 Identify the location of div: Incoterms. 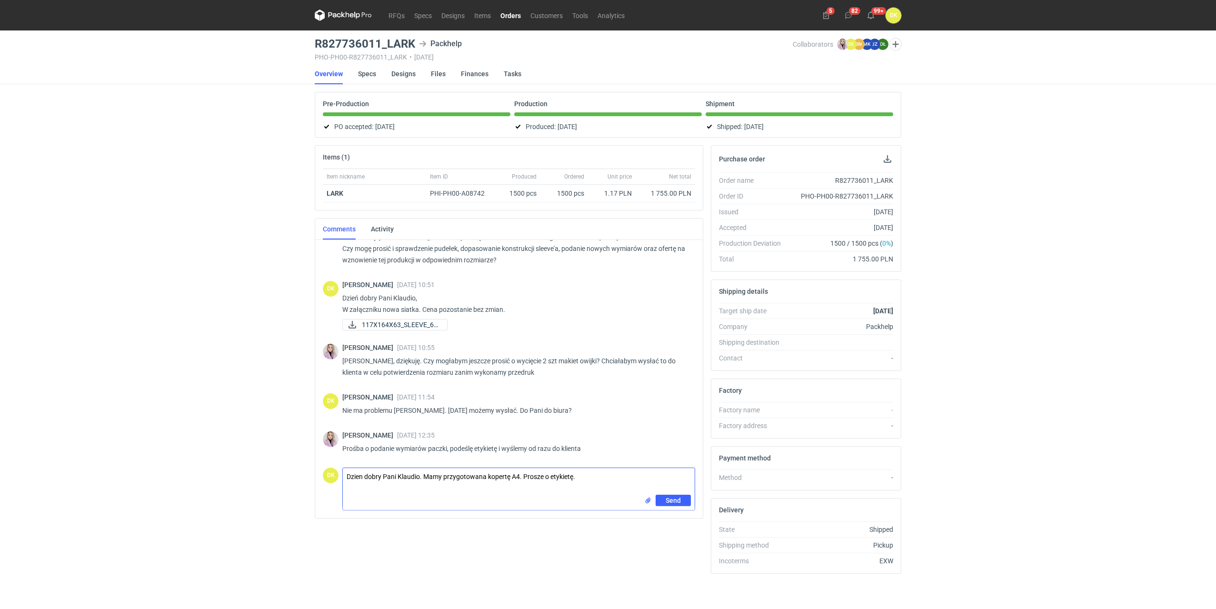
(754, 561).